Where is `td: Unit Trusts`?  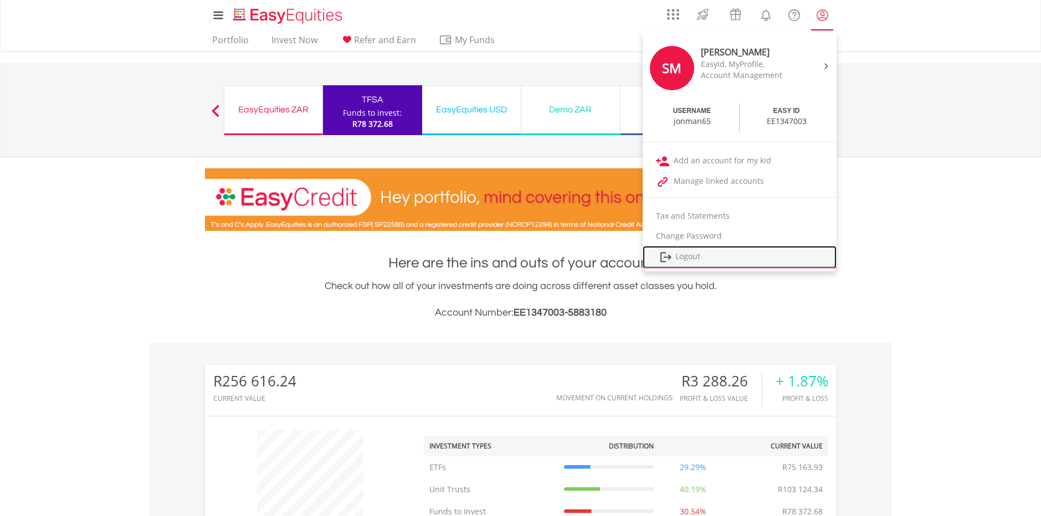
td: Unit Trusts is located at coordinates (491, 490).